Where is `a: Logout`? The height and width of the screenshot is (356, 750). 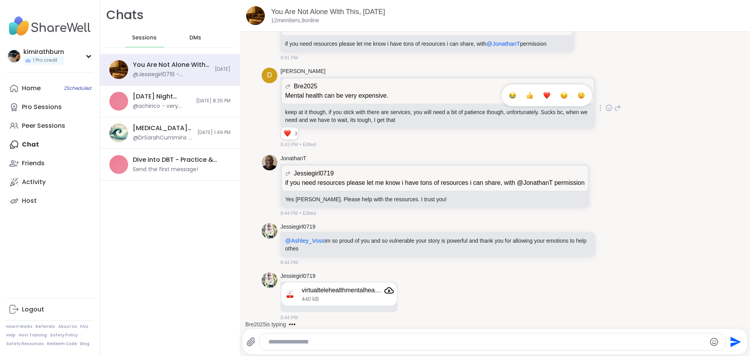 a: Logout is located at coordinates (50, 309).